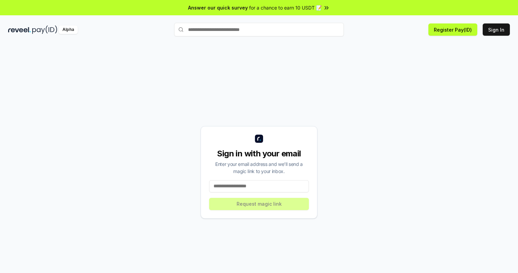  Describe the element at coordinates (285, 7) in the screenshot. I see `span: for a chance to earn 10 USDT 📝` at that location.